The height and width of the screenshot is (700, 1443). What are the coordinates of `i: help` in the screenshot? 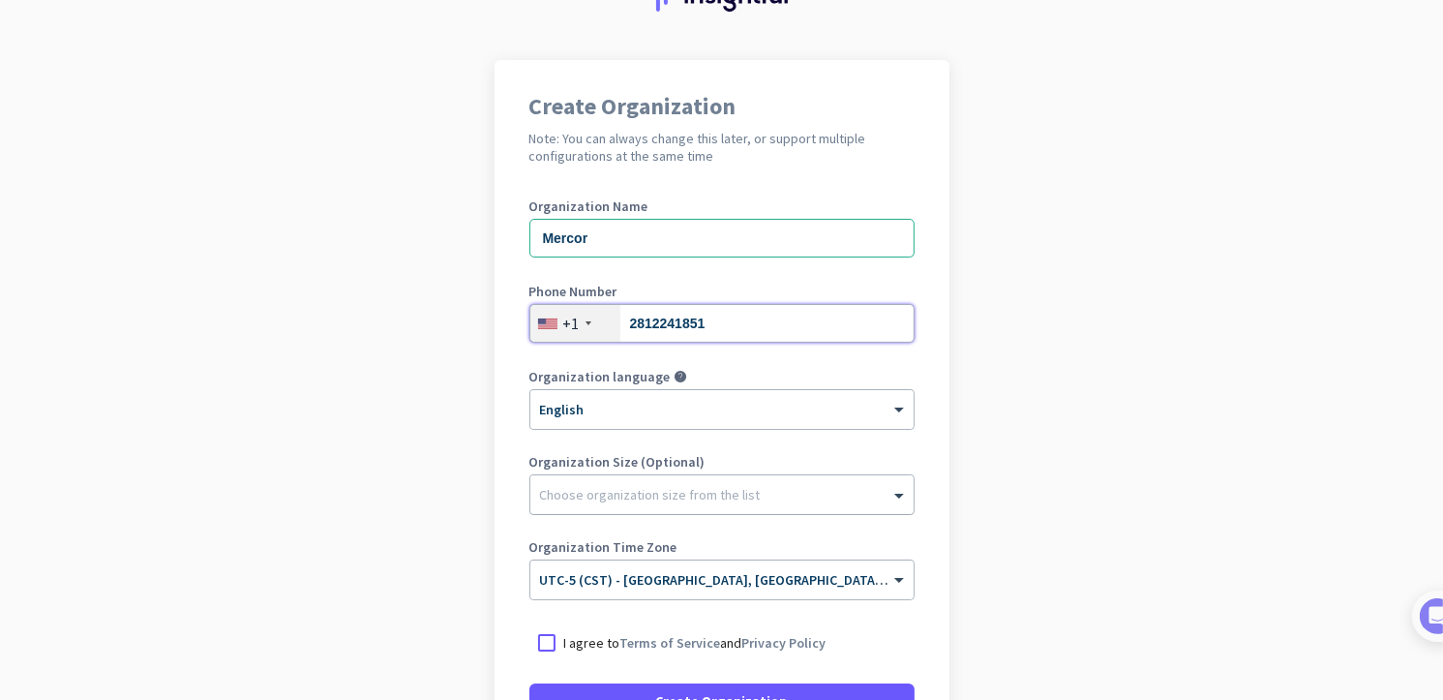 It's located at (682, 377).